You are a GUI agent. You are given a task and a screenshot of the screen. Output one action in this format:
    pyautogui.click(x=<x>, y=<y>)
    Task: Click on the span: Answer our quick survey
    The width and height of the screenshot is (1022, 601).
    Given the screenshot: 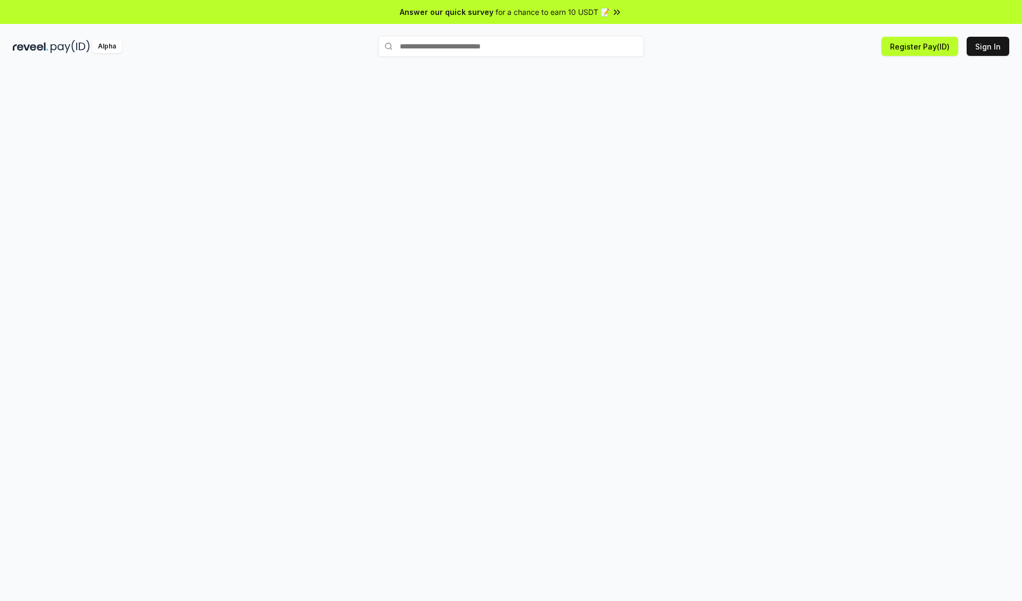 What is the action you would take?
    pyautogui.click(x=446, y=12)
    